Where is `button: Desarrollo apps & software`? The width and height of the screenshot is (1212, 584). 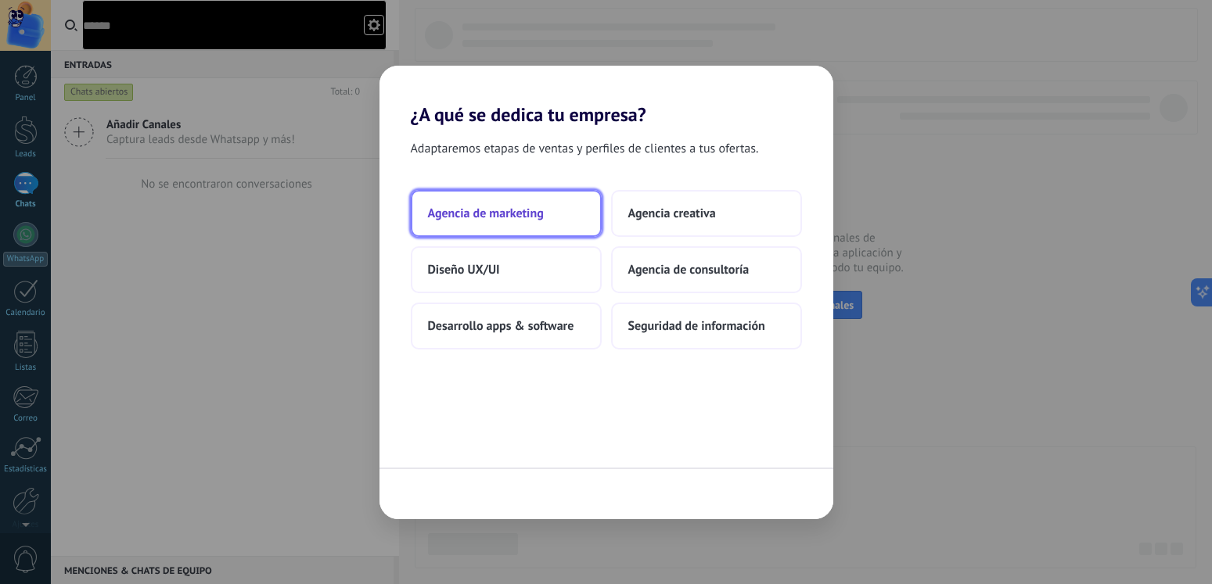
button: Desarrollo apps & software is located at coordinates (506, 326).